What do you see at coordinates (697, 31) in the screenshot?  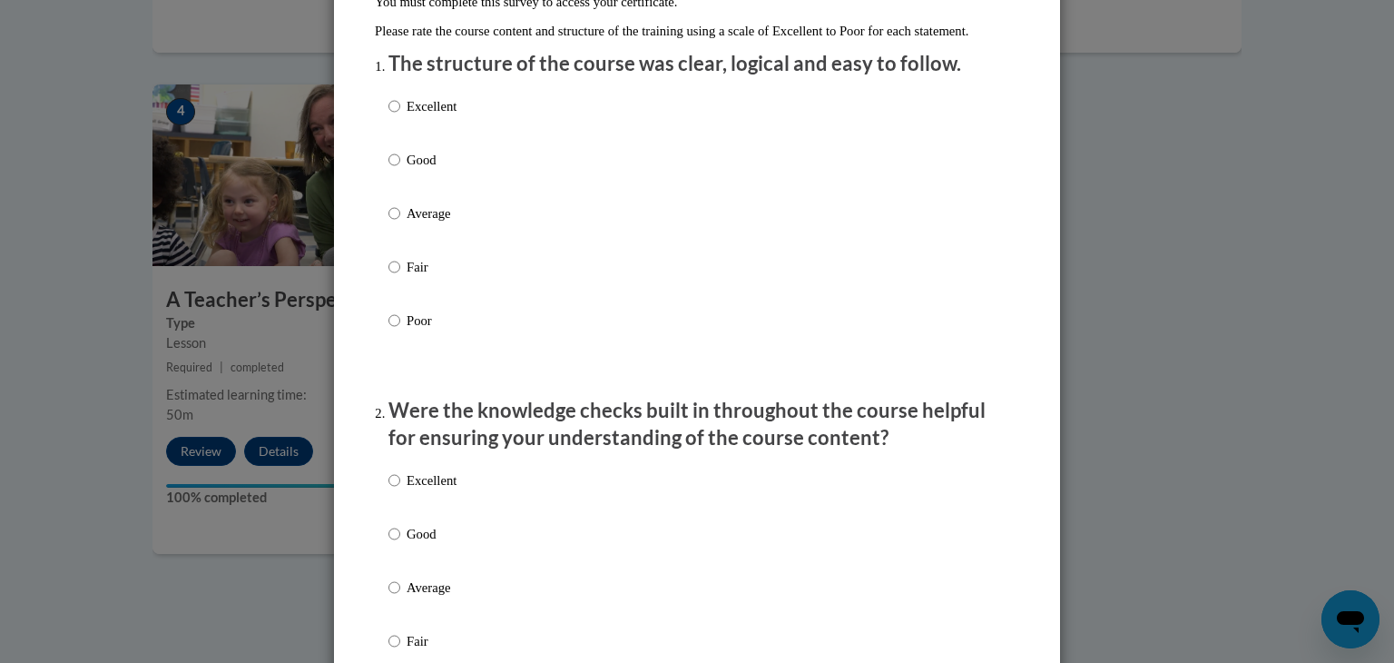 I see `p: Please rate the course content and structure of the training using a scale of Excellent to Poor f...` at bounding box center [697, 31].